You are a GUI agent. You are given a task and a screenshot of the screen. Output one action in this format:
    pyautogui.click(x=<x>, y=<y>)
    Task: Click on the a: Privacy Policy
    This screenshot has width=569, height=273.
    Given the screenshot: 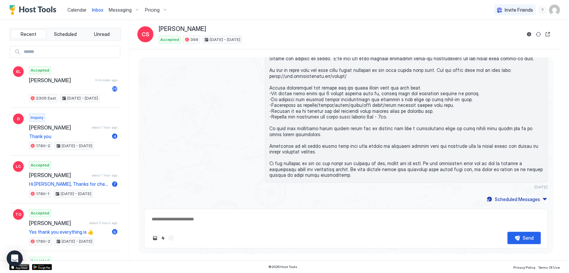 What is the action you would take?
    pyautogui.click(x=524, y=267)
    